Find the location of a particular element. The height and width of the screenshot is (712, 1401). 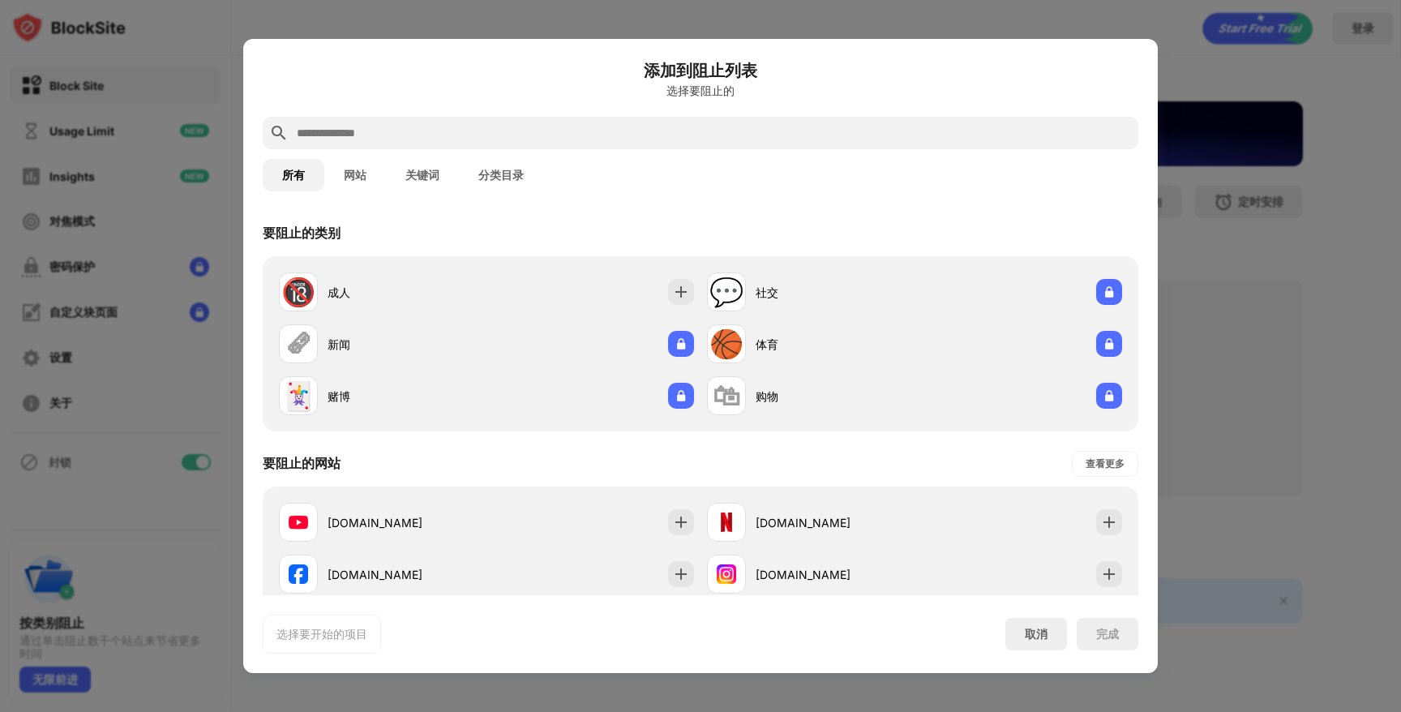

div: 成人 is located at coordinates (407, 292).